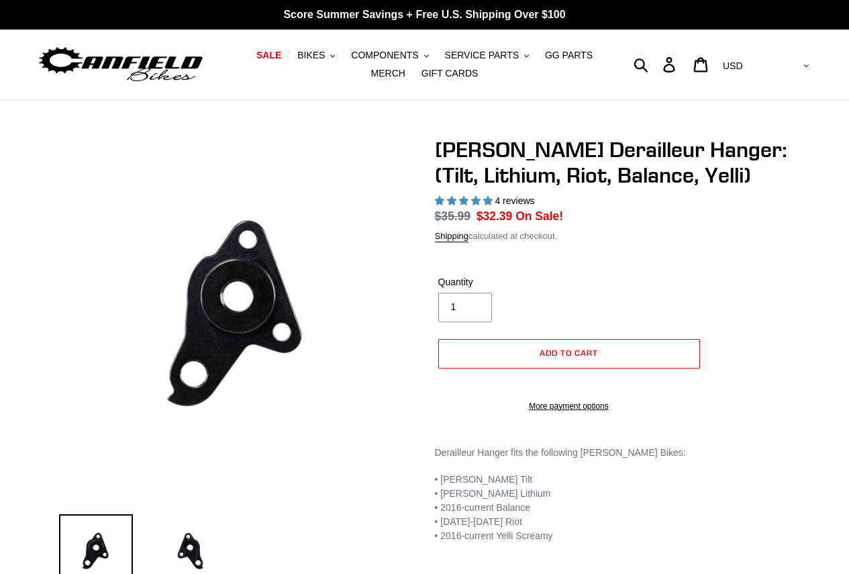  What do you see at coordinates (388, 73) in the screenshot?
I see `span: MERCH` at bounding box center [388, 73].